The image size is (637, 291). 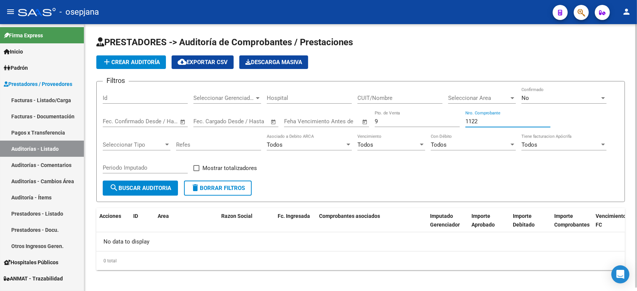 What do you see at coordinates (107, 62) in the screenshot?
I see `mat-icon: add` at bounding box center [107, 62].